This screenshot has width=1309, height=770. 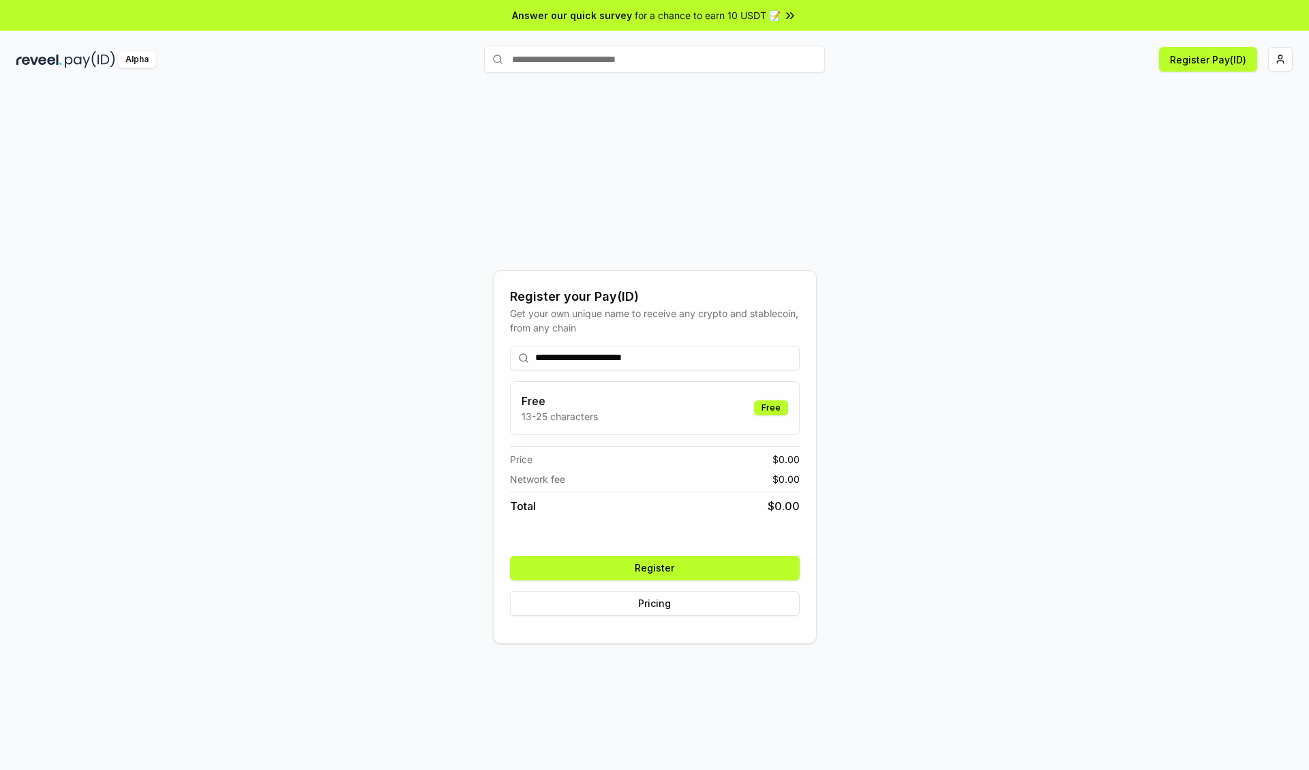 I want to click on p: 13-25 characters, so click(x=560, y=416).